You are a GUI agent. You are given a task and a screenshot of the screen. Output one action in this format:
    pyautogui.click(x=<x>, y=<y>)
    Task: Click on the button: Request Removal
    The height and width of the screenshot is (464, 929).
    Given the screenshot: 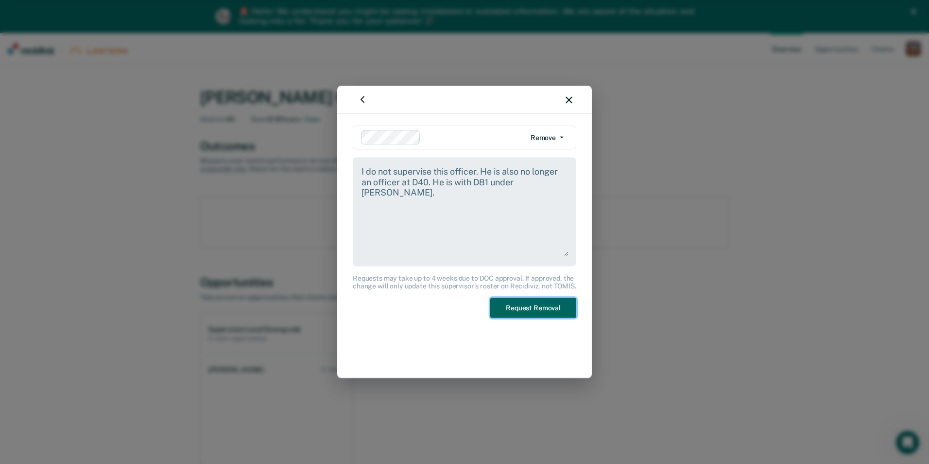 What is the action you would take?
    pyautogui.click(x=533, y=308)
    